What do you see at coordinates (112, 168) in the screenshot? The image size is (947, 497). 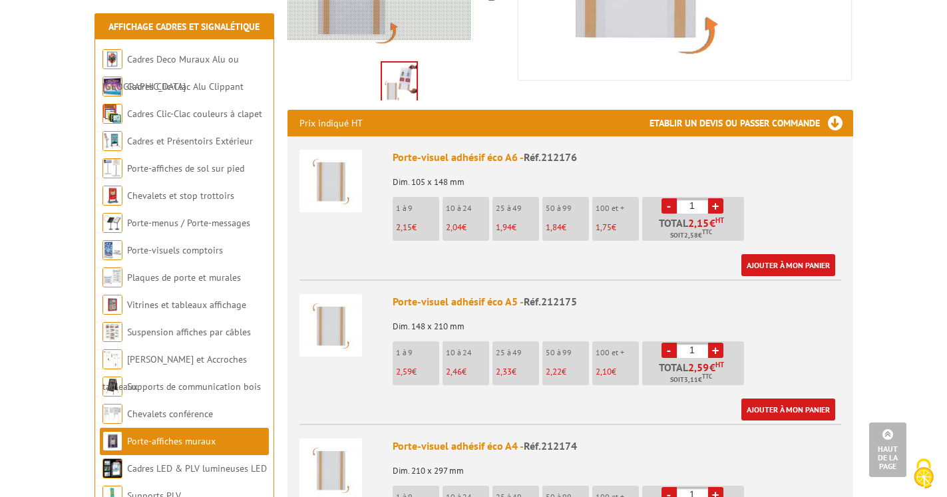 I see `img: Porte-affiches de sol sur pied` at bounding box center [112, 168].